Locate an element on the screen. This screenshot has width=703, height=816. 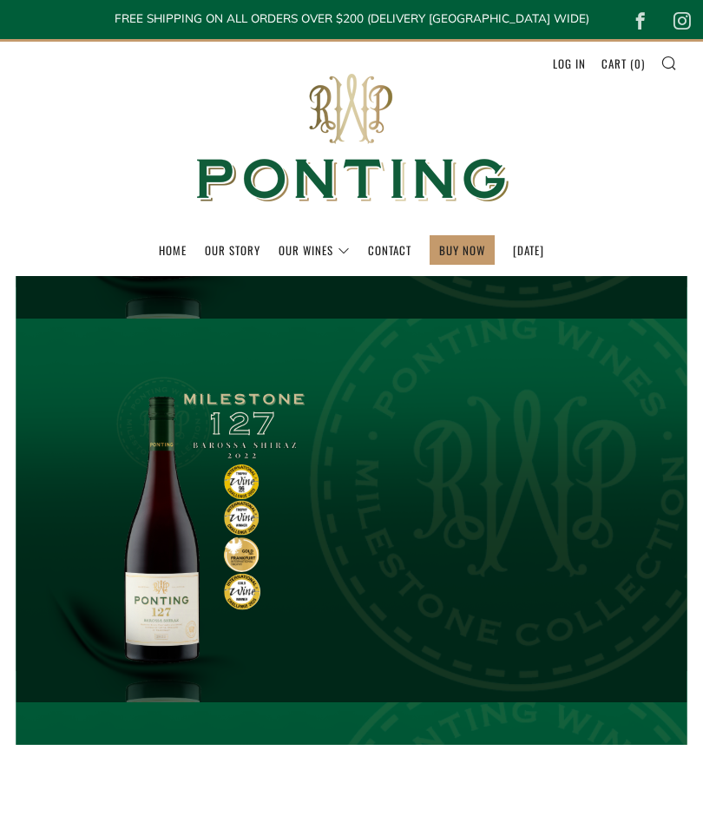
a: Log in is located at coordinates (569, 63).